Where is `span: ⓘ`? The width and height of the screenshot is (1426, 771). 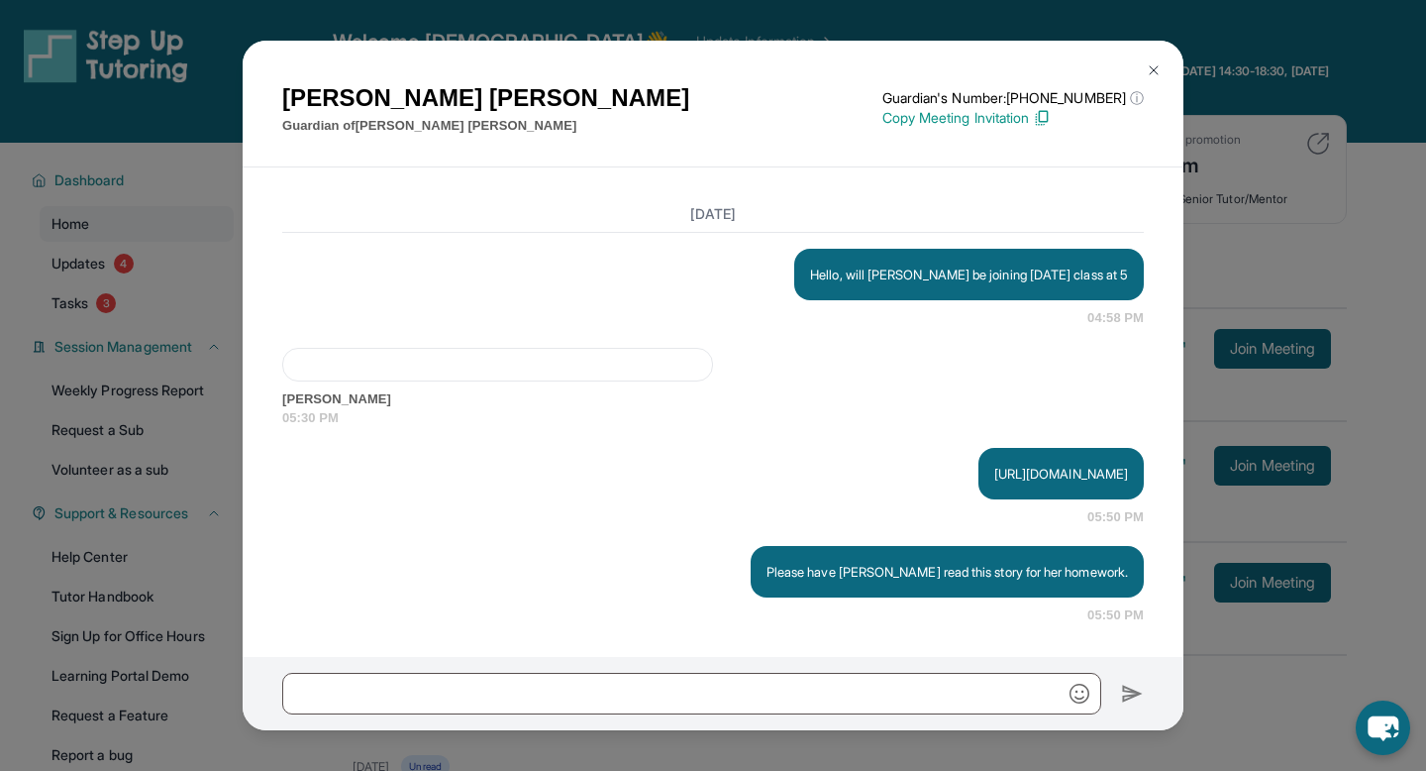
span: ⓘ is located at coordinates (1137, 98).